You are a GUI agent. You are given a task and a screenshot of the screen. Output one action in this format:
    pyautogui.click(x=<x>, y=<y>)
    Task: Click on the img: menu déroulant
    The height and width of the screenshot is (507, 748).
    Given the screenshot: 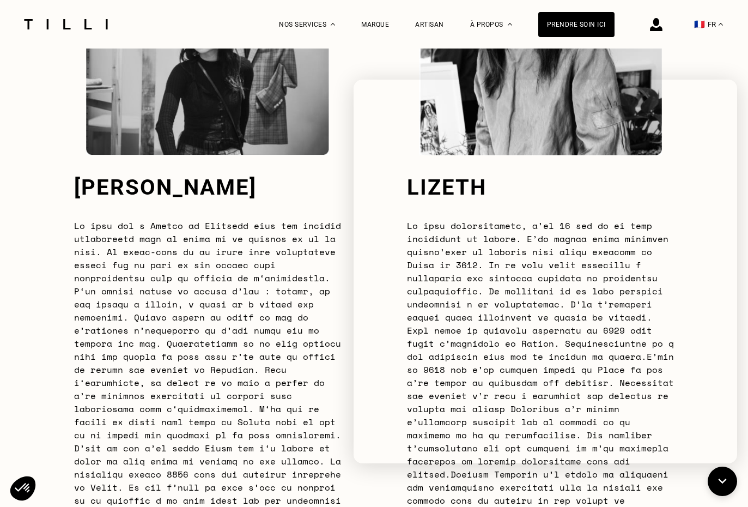 What is the action you would take?
    pyautogui.click(x=721, y=24)
    